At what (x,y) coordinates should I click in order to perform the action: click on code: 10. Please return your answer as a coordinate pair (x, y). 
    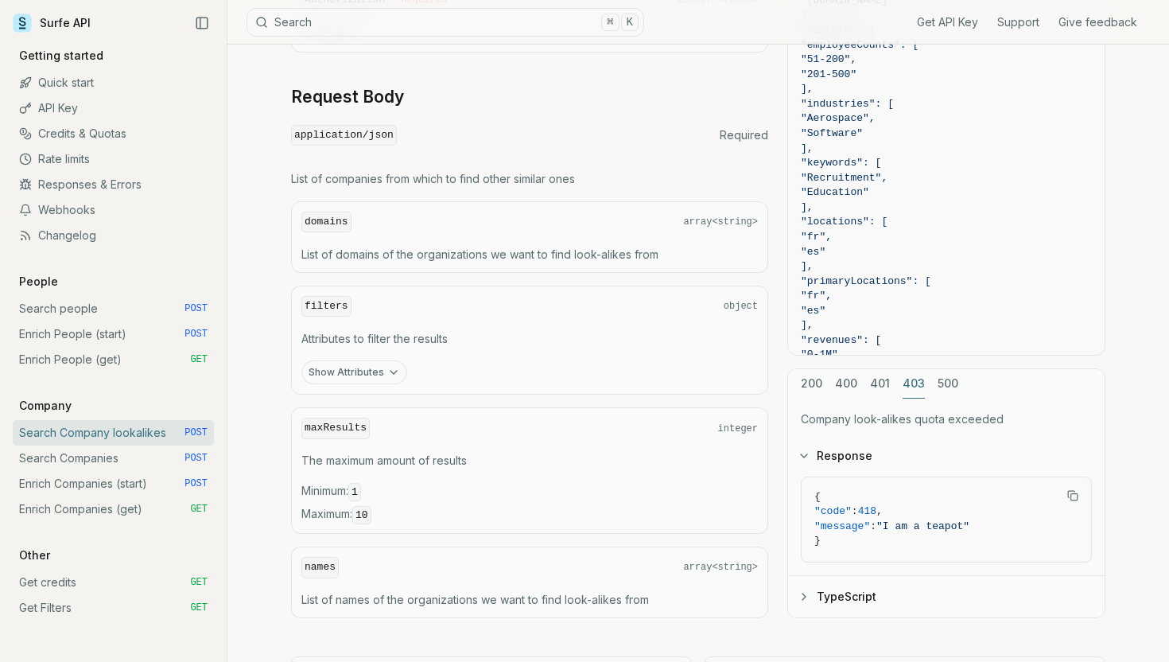
    Looking at the image, I should click on (362, 515).